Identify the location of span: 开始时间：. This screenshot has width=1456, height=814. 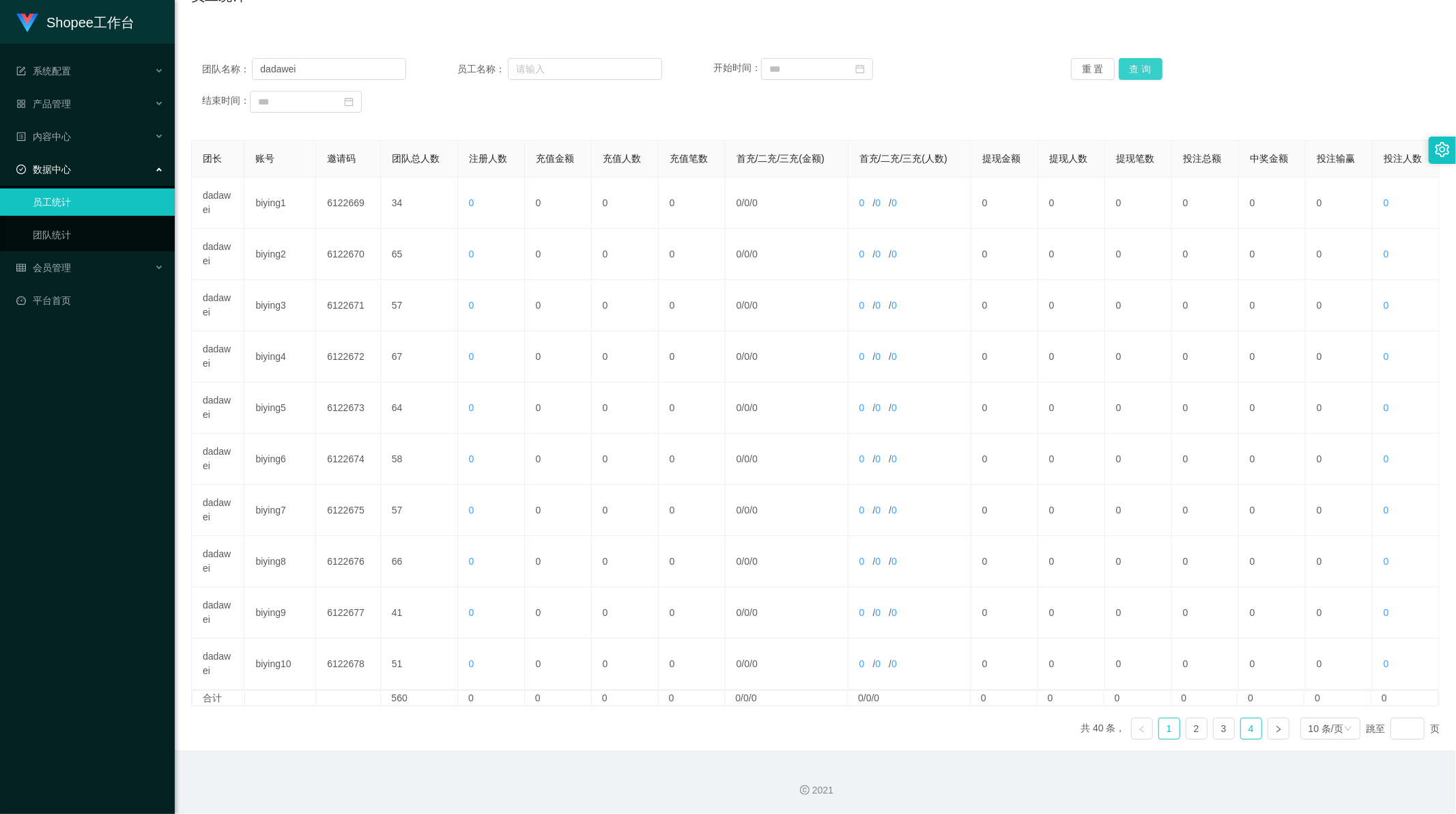
(738, 68).